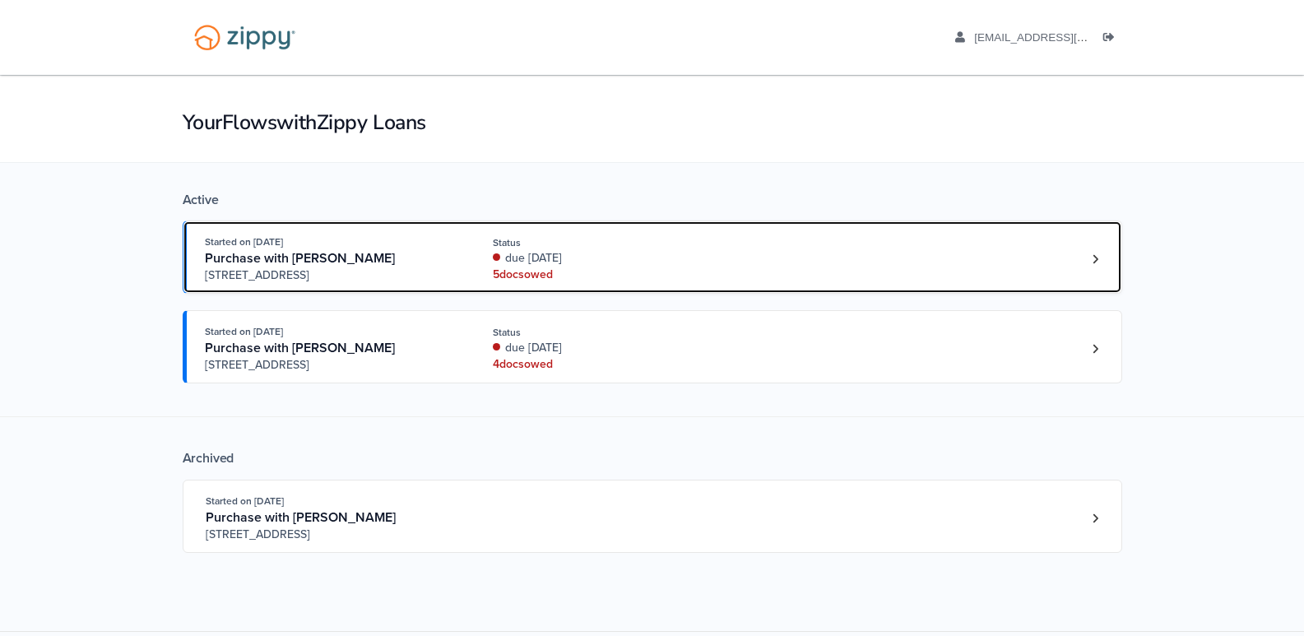 The width and height of the screenshot is (1304, 636). What do you see at coordinates (652, 458) in the screenshot?
I see `div: Archived` at bounding box center [652, 458].